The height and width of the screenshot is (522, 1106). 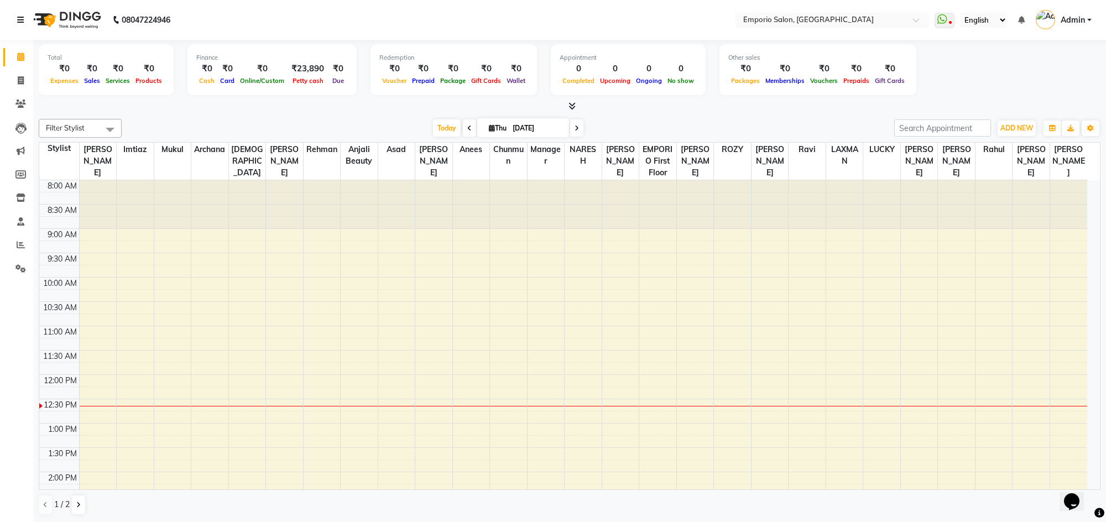 I want to click on div: Appointment, so click(x=628, y=58).